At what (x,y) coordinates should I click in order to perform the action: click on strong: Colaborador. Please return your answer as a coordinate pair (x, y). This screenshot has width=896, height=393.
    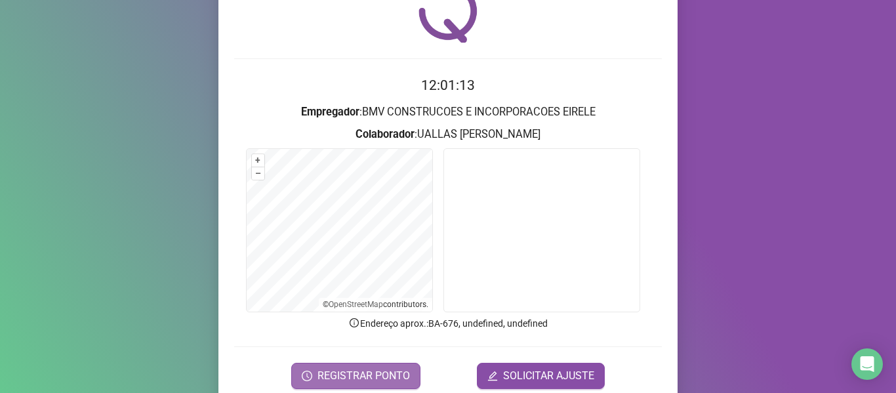
    Looking at the image, I should click on (385, 134).